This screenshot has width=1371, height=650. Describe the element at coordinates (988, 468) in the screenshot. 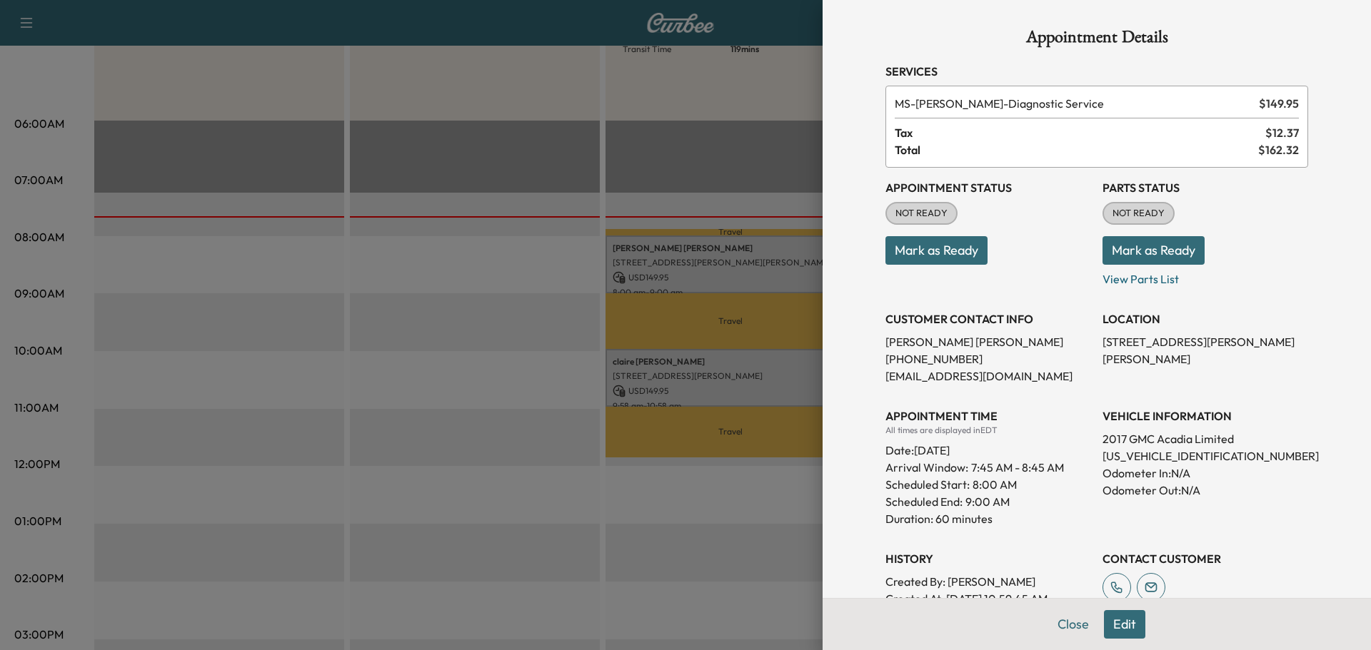

I see `p: Arrival Window:` at that location.